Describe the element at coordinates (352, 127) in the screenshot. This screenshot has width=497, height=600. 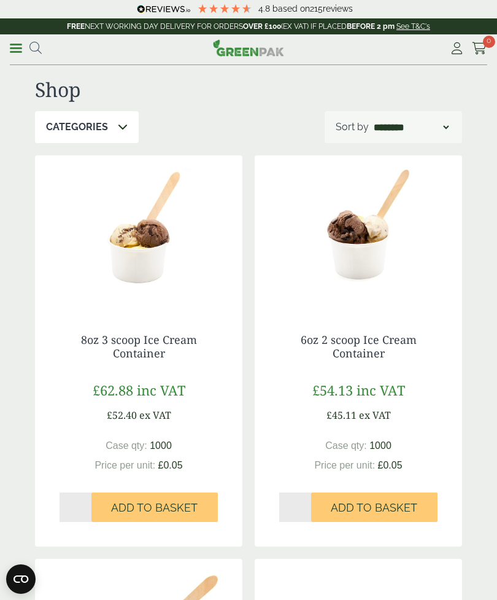
I see `p: Sort by` at that location.